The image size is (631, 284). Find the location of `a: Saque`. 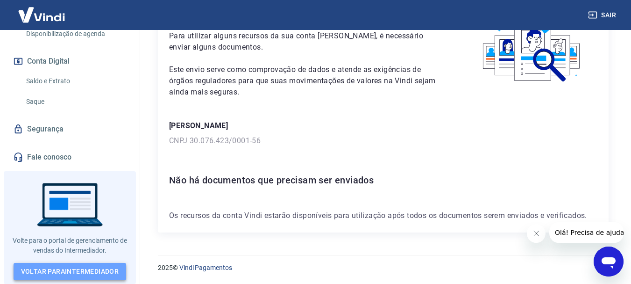

a: Saque is located at coordinates (75, 101).